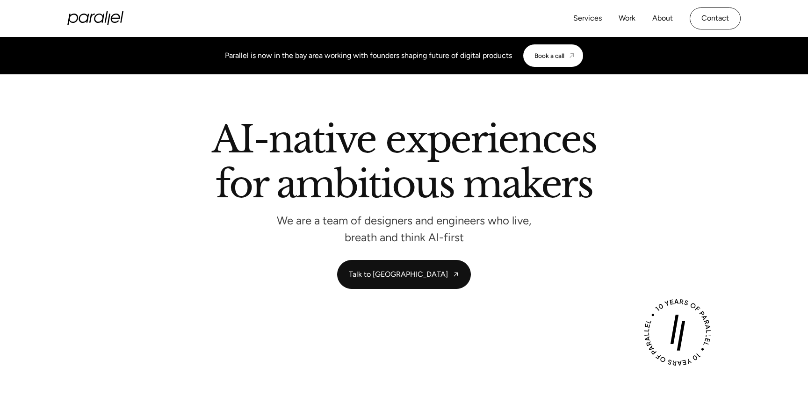 The height and width of the screenshot is (403, 808). I want to click on img: CTA arrow image, so click(572, 56).